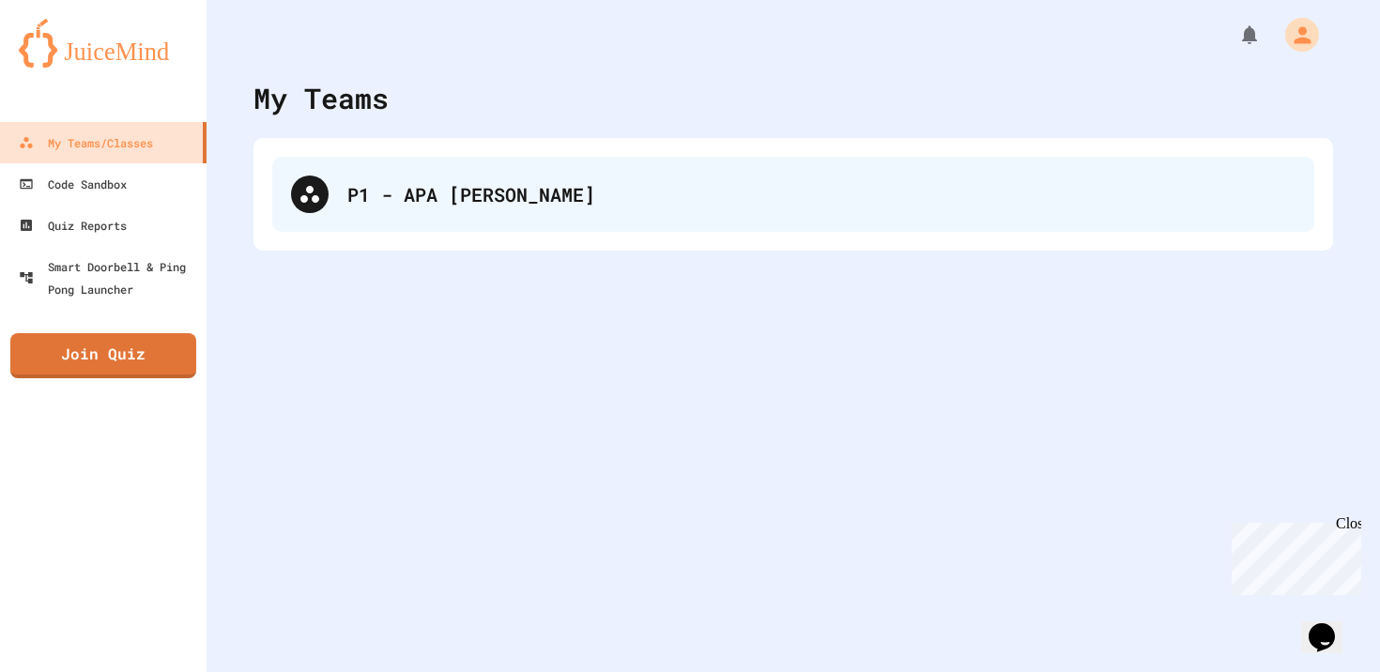 Image resolution: width=1380 pixels, height=672 pixels. What do you see at coordinates (321, 98) in the screenshot?
I see `div: My Teams` at bounding box center [321, 98].